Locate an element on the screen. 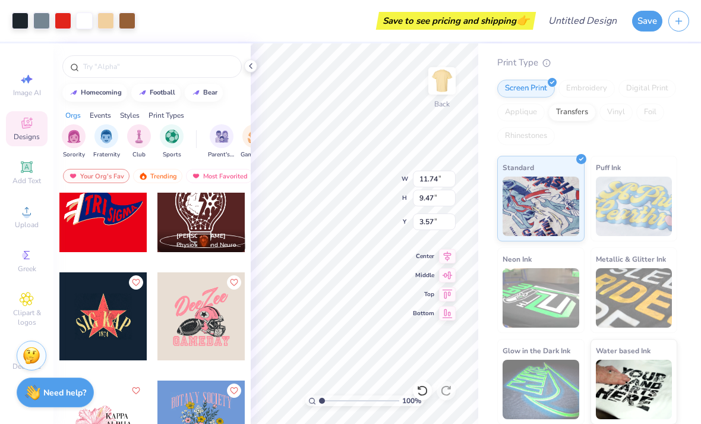 This screenshot has height=424, width=701. span: Bottom is located at coordinates (424, 313).